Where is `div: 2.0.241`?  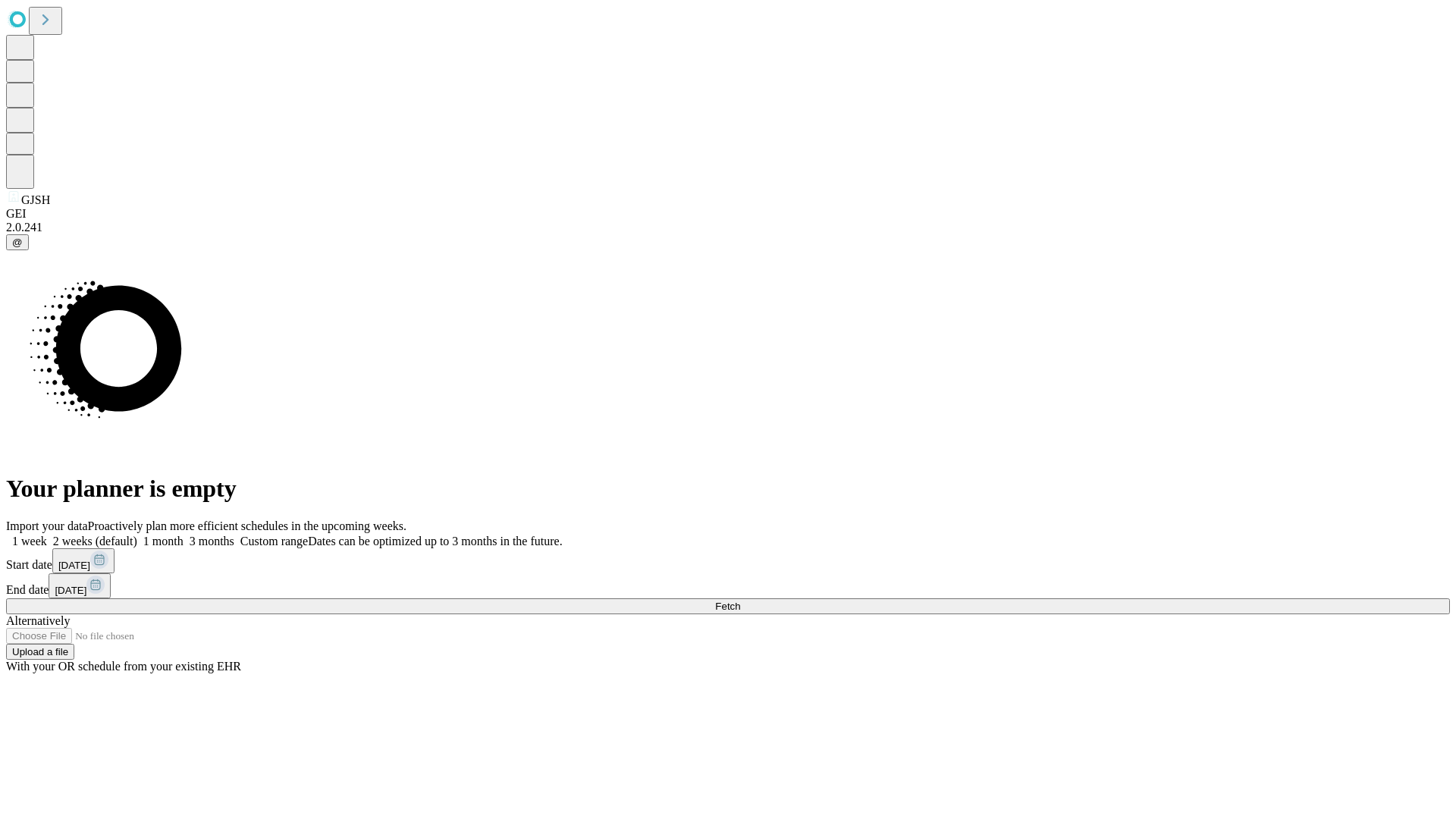
div: 2.0.241 is located at coordinates (728, 228).